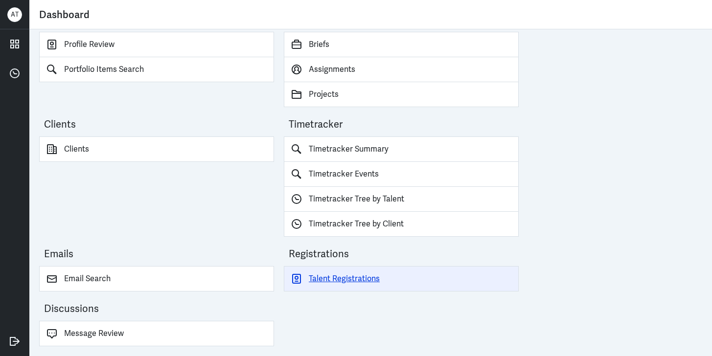 The height and width of the screenshot is (356, 712). I want to click on a: Profile Review, so click(157, 45).